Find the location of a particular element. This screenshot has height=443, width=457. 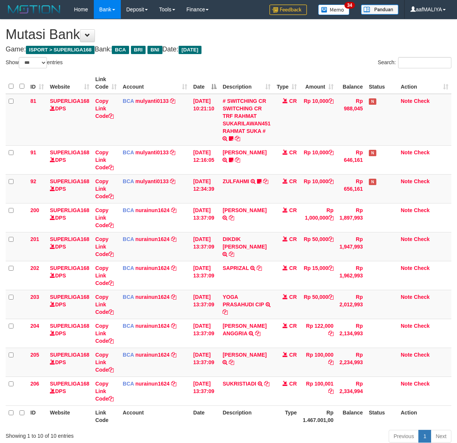

a: nurainun1624 is located at coordinates (152, 297).